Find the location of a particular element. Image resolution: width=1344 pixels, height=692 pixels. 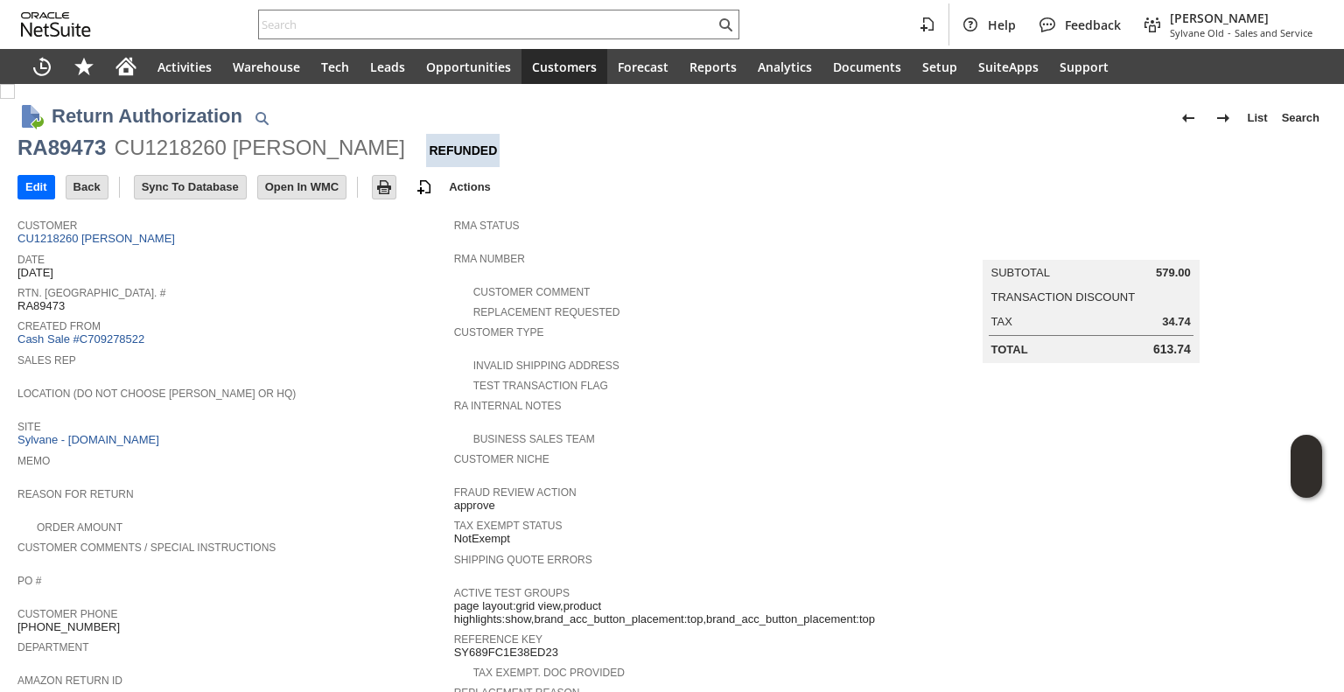

a: Opportunities is located at coordinates (468, 66).